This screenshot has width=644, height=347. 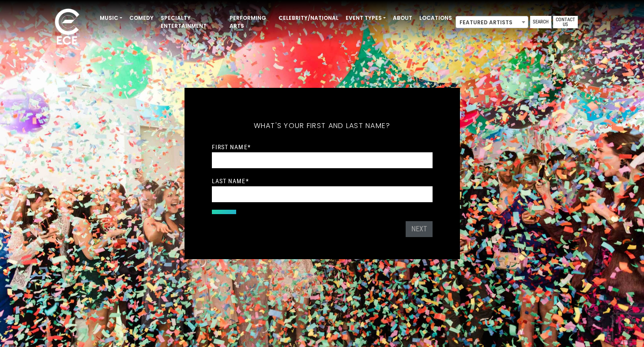 I want to click on a: Comedy, so click(x=141, y=18).